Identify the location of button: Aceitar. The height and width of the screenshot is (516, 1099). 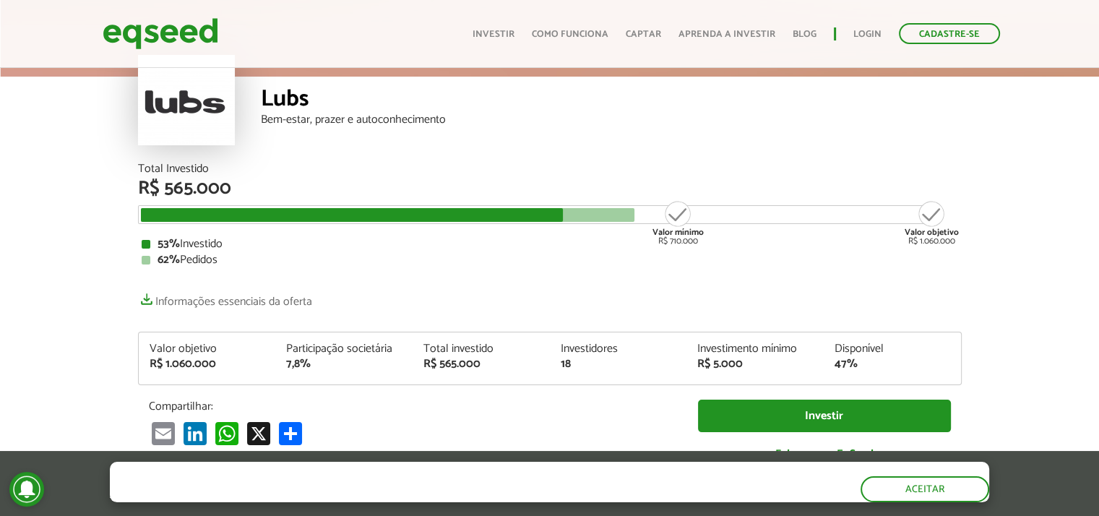
(925, 489).